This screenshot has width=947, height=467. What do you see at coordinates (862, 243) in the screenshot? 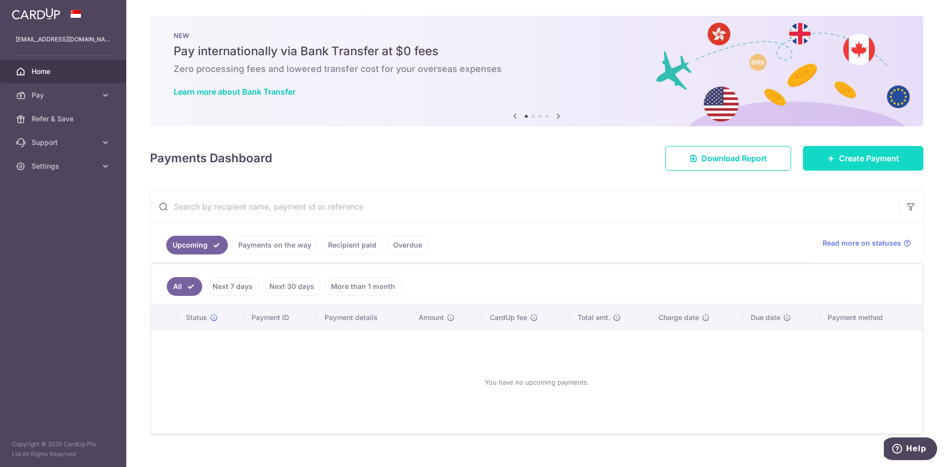
I see `span: Read more on statuses` at bounding box center [862, 243].